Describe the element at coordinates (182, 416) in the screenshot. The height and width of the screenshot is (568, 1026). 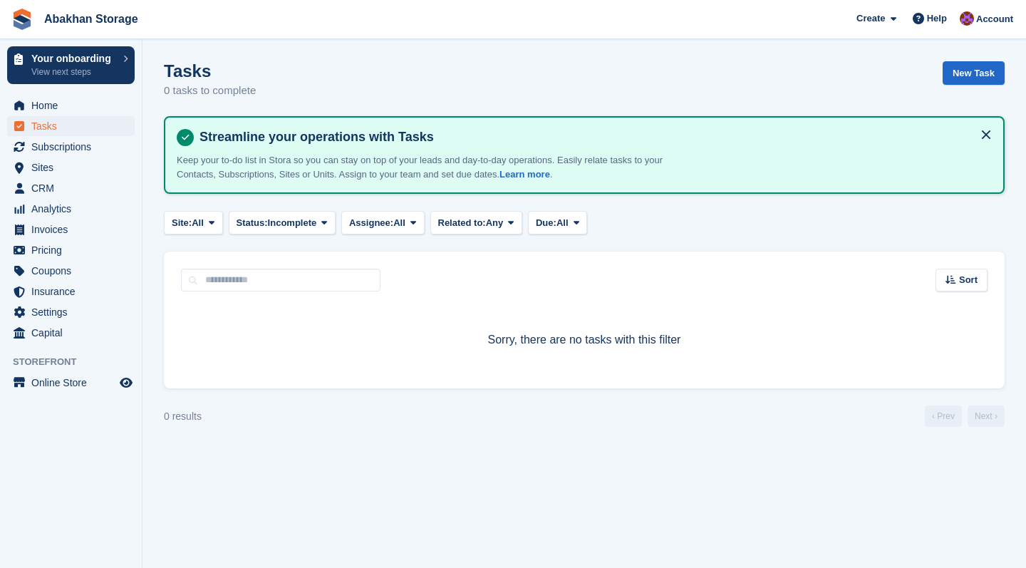
I see `div: 0 results` at that location.